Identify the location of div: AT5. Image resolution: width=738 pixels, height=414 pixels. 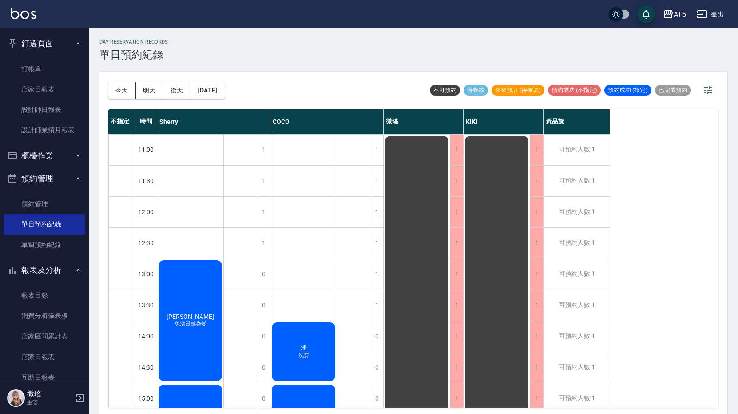
(680, 14).